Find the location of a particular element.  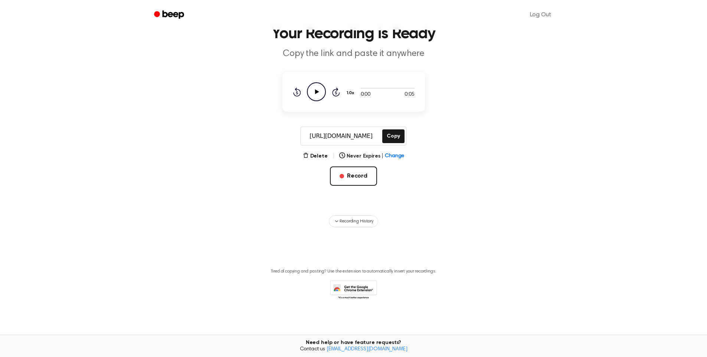

button: Copy is located at coordinates (393, 136).